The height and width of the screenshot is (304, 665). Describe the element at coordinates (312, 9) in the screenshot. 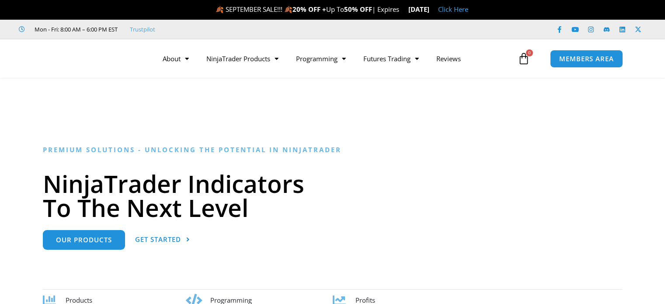

I see `span: 🍂 SEPTEMBER SALE!!! 🍂 Up To | Expires` at that location.